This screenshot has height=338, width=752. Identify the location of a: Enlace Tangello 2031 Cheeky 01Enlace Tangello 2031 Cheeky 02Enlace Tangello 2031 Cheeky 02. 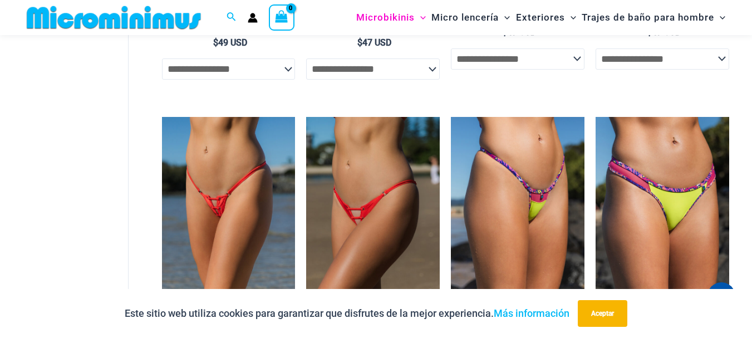
(373, 217).